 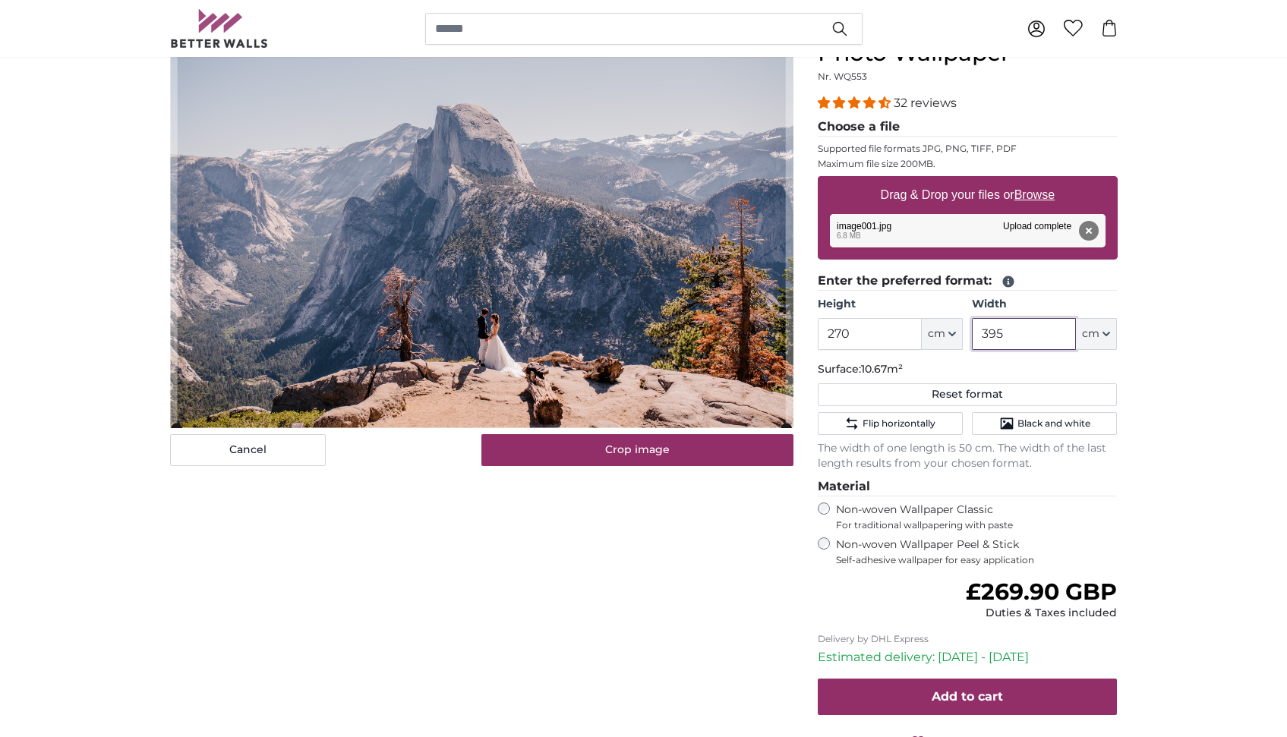 What do you see at coordinates (637, 450) in the screenshot?
I see `button: Crop image` at bounding box center [637, 450].